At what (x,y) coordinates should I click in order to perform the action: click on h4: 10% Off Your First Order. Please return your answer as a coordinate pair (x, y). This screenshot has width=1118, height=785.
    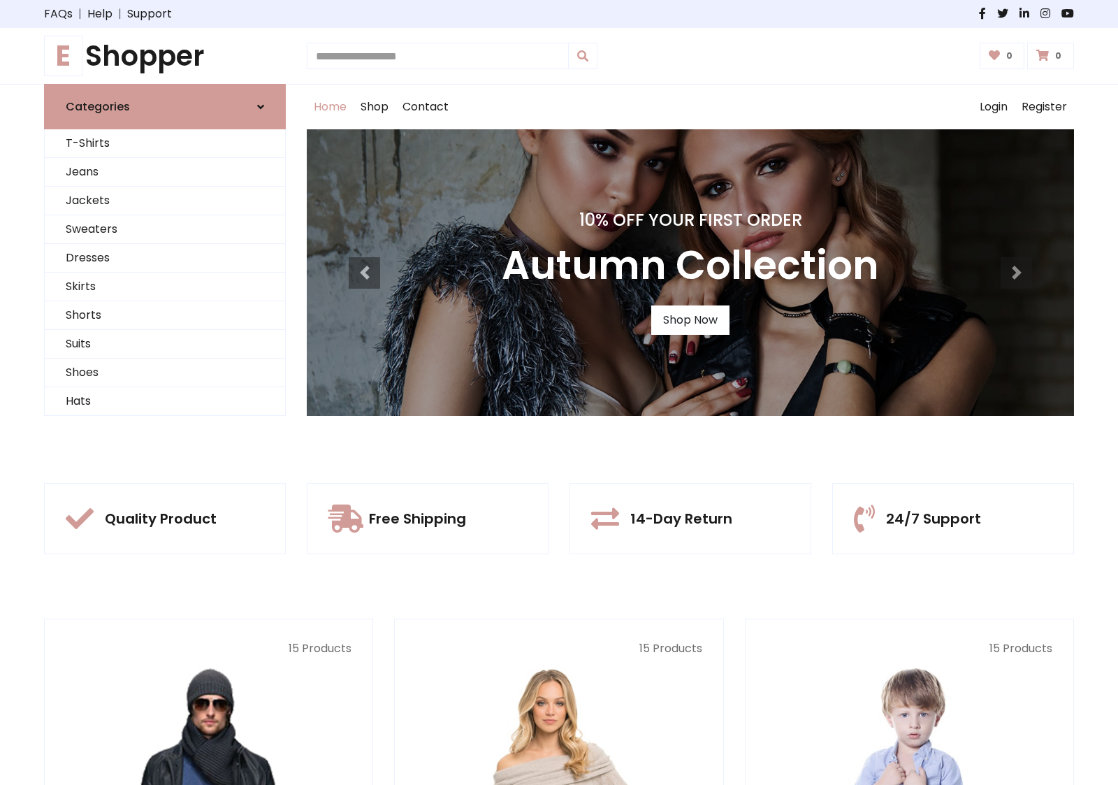
    Looking at the image, I should click on (691, 220).